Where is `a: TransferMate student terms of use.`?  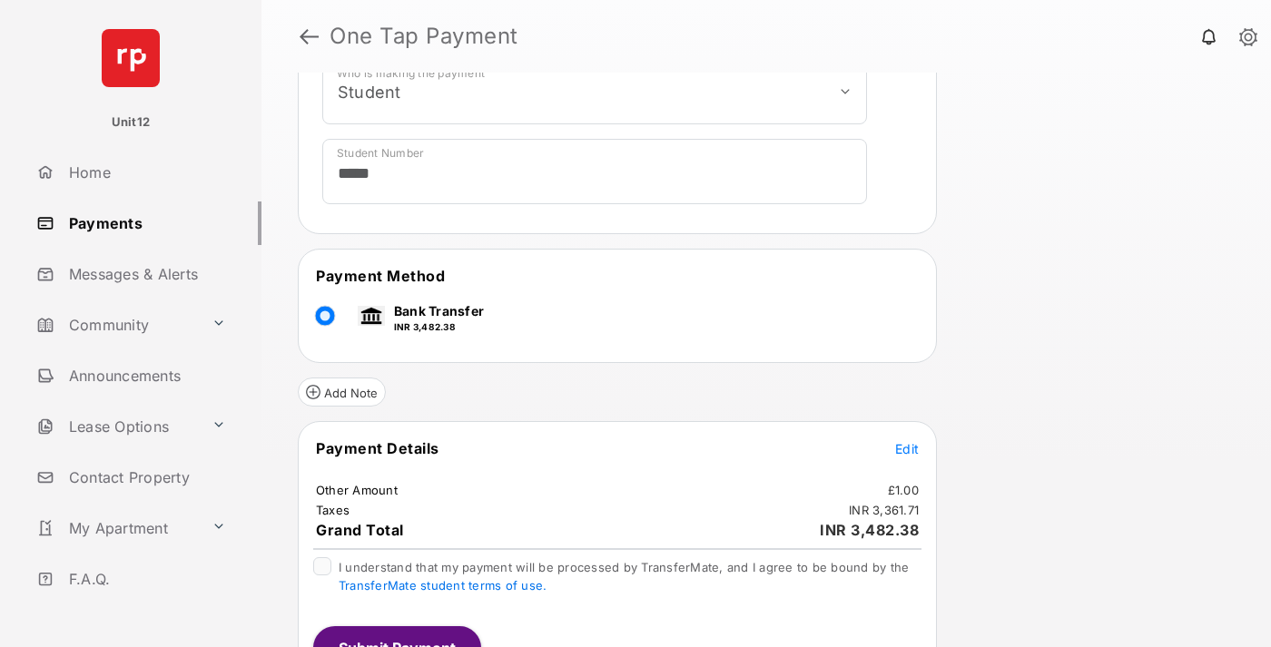 a: TransferMate student terms of use. is located at coordinates (442, 586).